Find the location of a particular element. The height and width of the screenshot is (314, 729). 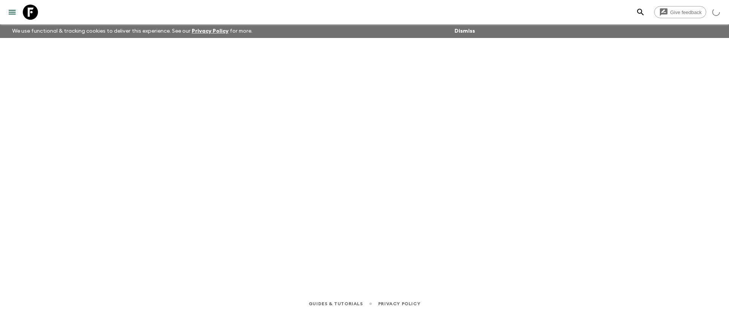

p: We use functional & tracking cookies to deliver this experience. See our for more. is located at coordinates (132, 31).